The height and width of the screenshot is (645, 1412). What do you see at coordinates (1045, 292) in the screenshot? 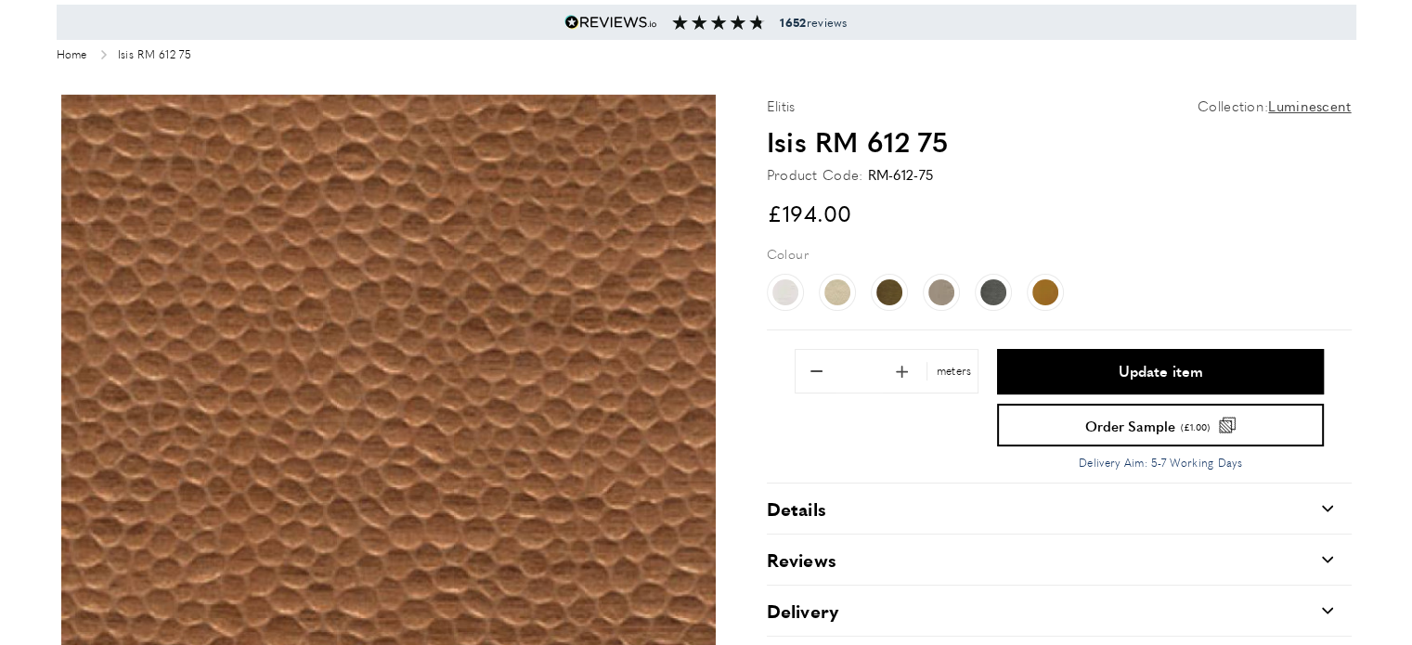
I see `img: Isis RM 612 95` at bounding box center [1045, 292].